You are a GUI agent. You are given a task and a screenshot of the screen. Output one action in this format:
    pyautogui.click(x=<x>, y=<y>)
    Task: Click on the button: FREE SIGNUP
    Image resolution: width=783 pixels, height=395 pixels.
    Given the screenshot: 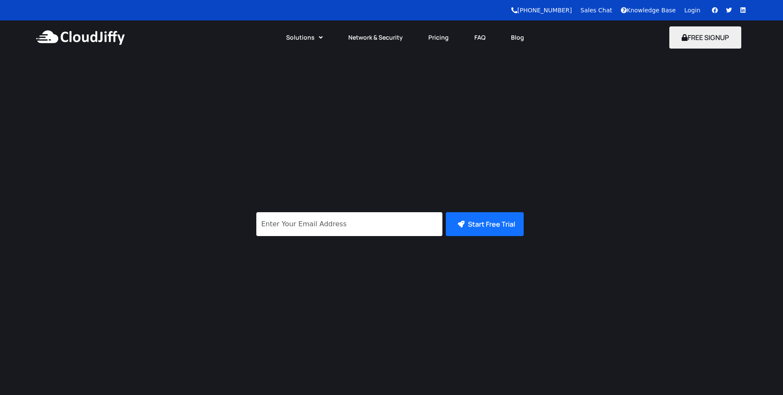 What is the action you would take?
    pyautogui.click(x=705, y=37)
    